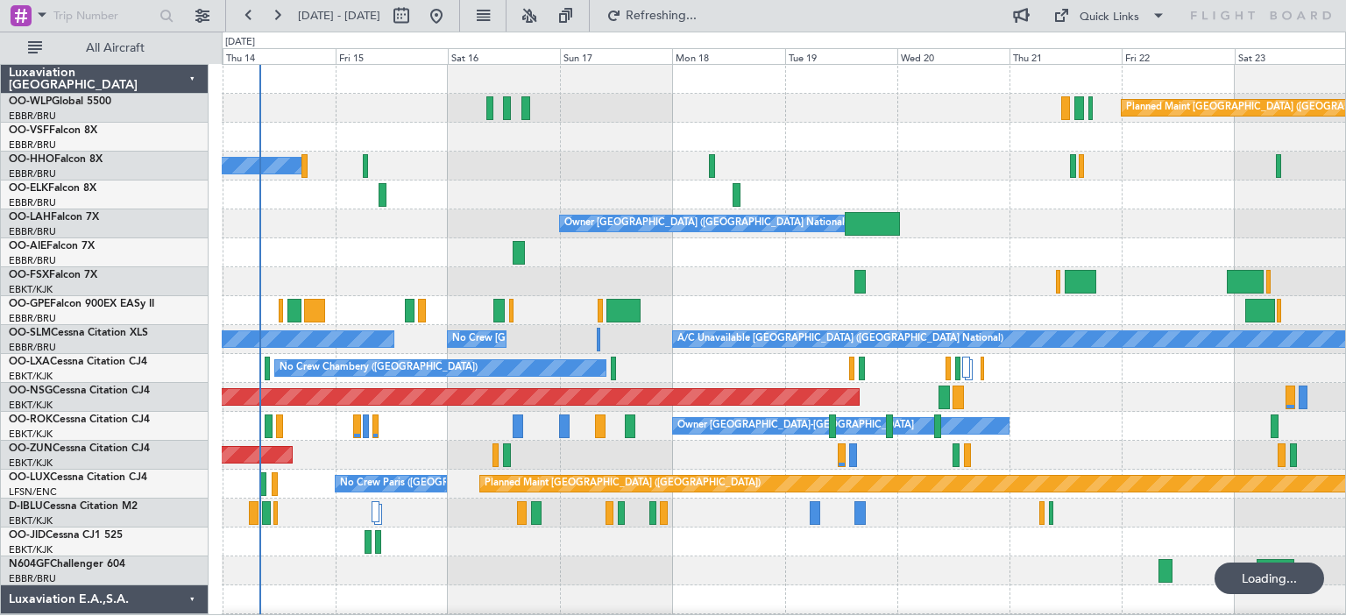 This screenshot has width=1346, height=616. What do you see at coordinates (53, 188) in the screenshot?
I see `a: OO-ELKFalcon 8X` at bounding box center [53, 188].